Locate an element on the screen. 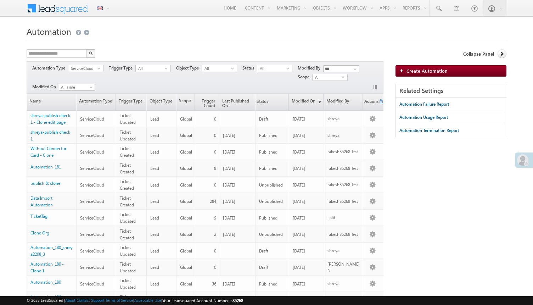  span: 8 is located at coordinates (215, 168).